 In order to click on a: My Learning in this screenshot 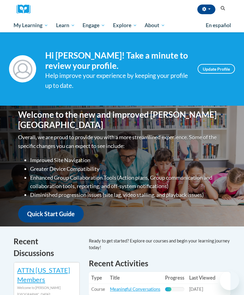, I will do `click(31, 25)`.